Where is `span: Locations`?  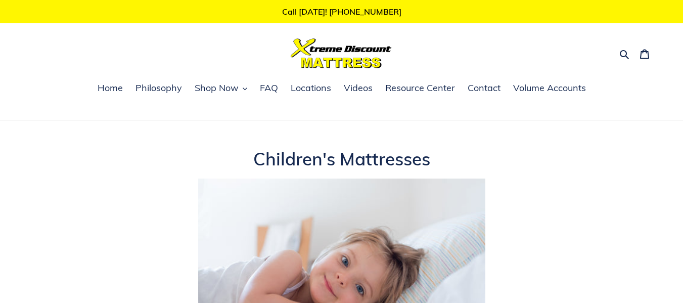
span: Locations is located at coordinates (311, 88).